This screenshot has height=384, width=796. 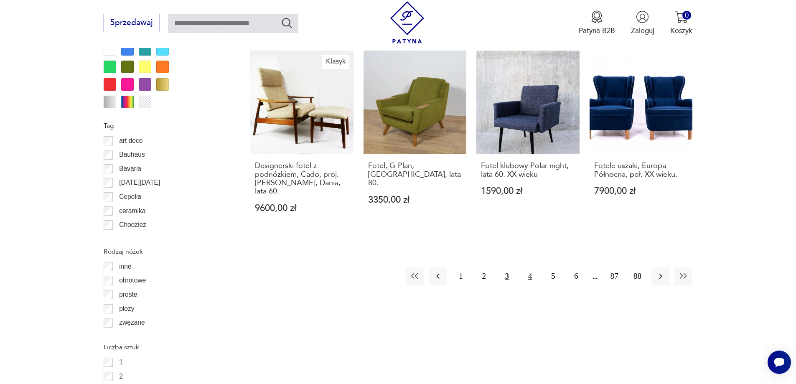 I want to click on button: Sprzedawaj, so click(x=132, y=23).